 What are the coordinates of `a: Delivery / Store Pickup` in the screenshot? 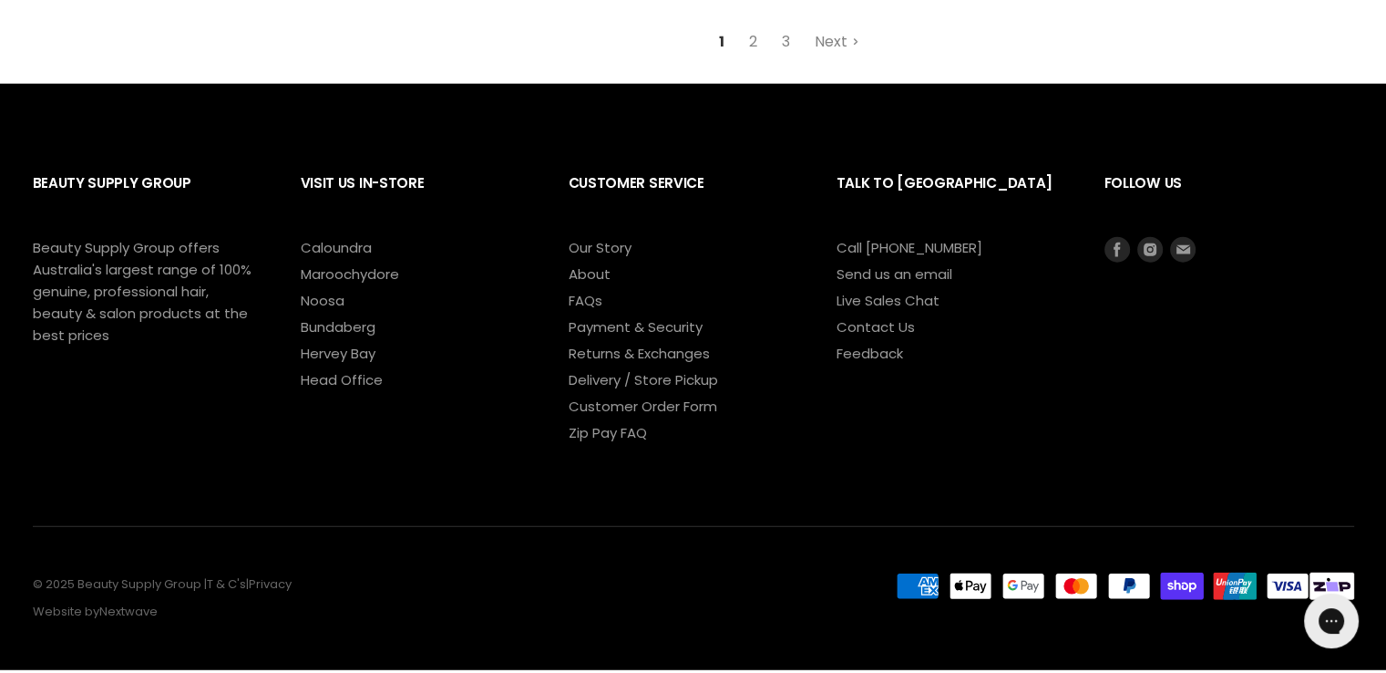 It's located at (643, 379).